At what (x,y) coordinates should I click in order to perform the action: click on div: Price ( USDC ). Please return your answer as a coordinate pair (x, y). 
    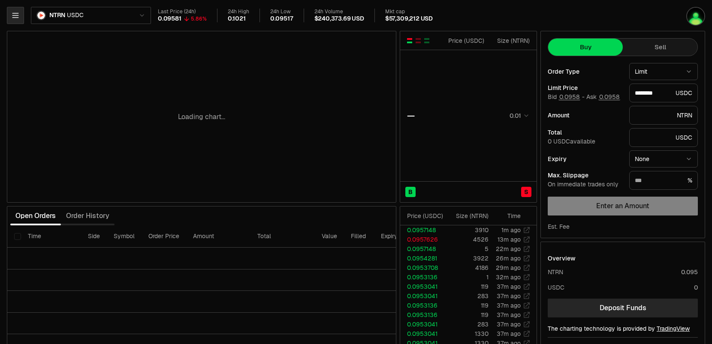
    Looking at the image, I should click on (465, 41).